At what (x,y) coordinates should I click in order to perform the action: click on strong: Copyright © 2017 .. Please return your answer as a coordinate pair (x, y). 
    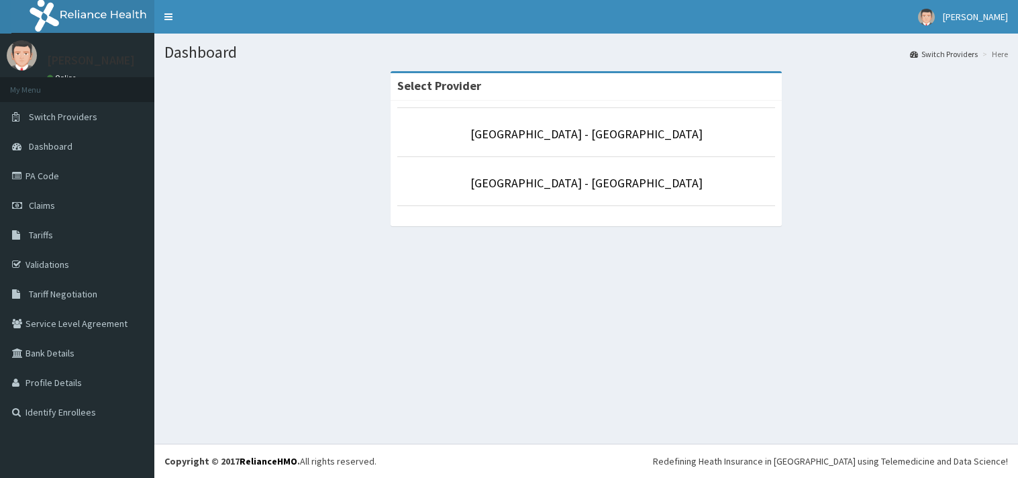
    Looking at the image, I should click on (232, 461).